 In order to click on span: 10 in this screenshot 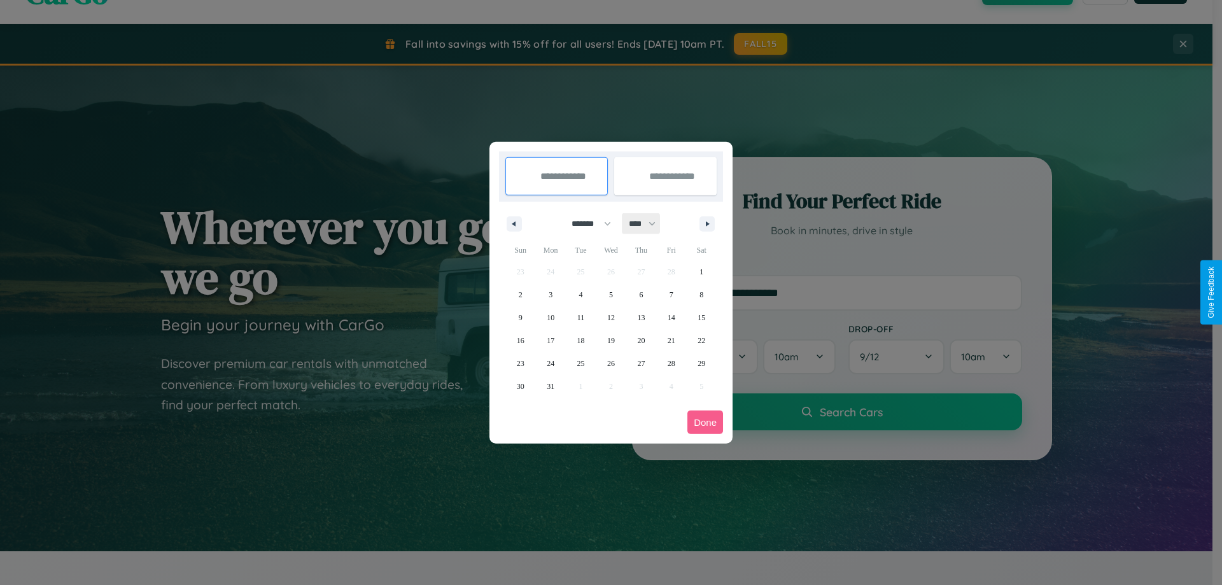, I will do `click(551, 318)`.